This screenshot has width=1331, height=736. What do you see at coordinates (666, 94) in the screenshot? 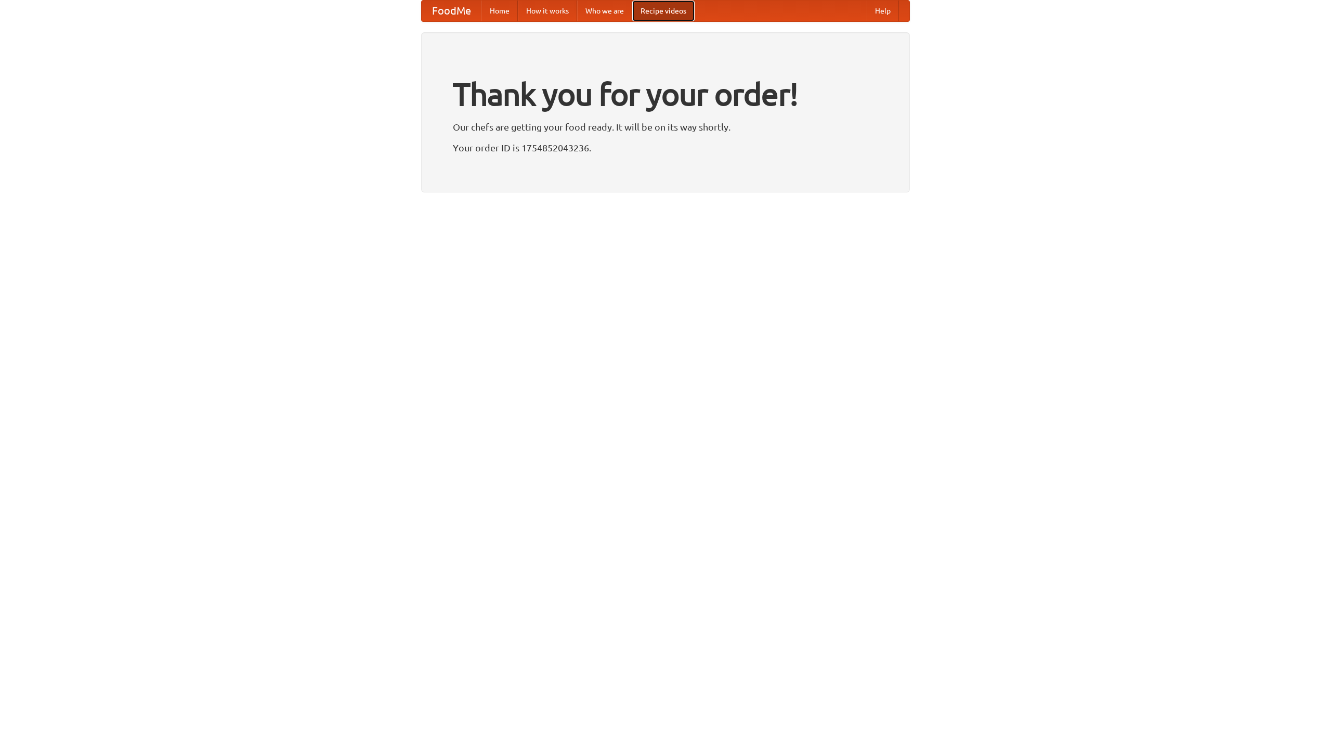
I see `h1: Thank you for your order!` at bounding box center [666, 94].